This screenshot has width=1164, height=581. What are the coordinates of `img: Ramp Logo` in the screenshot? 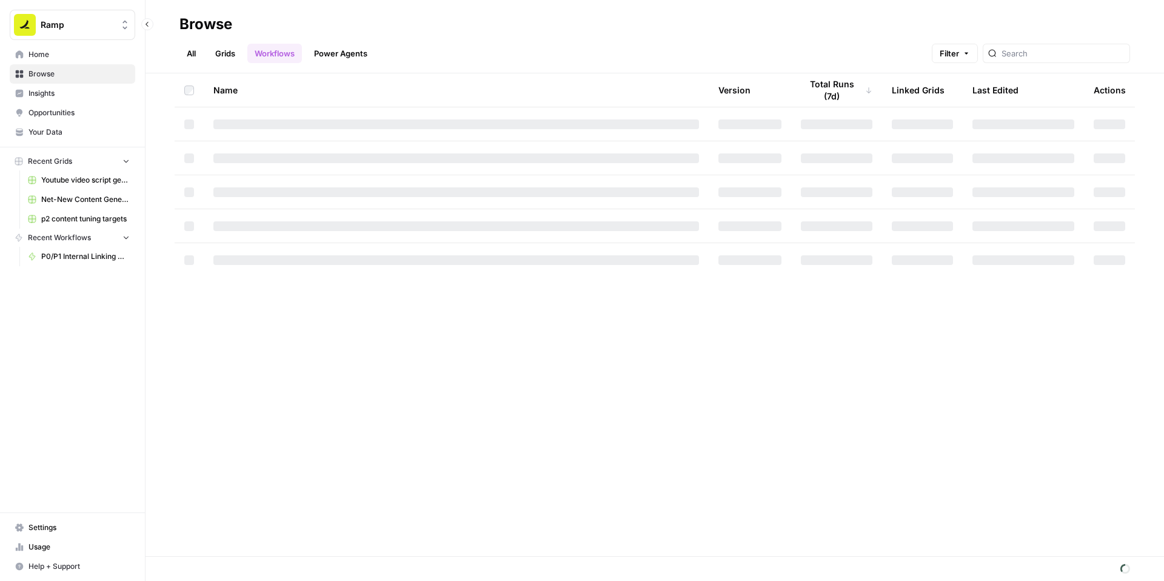 It's located at (25, 25).